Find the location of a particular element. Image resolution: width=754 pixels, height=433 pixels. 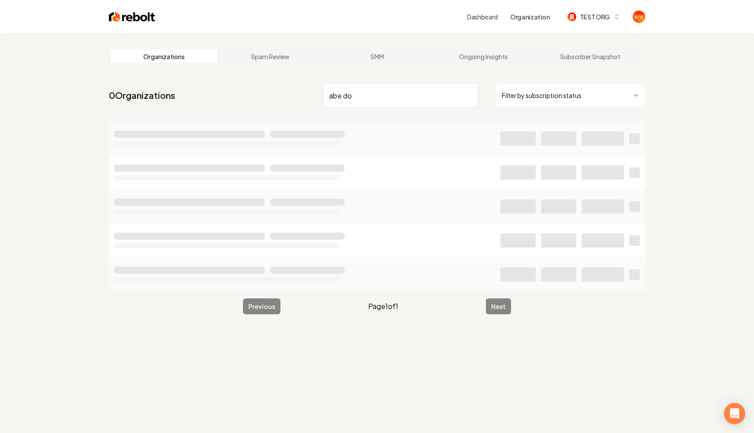

span: TEST ORG is located at coordinates (595, 17).